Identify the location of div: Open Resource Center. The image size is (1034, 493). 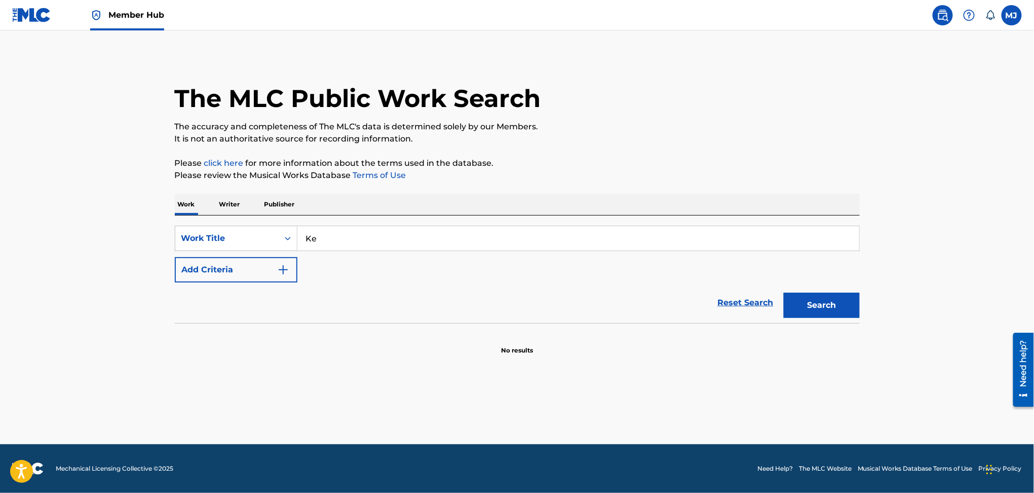
(18, 41).